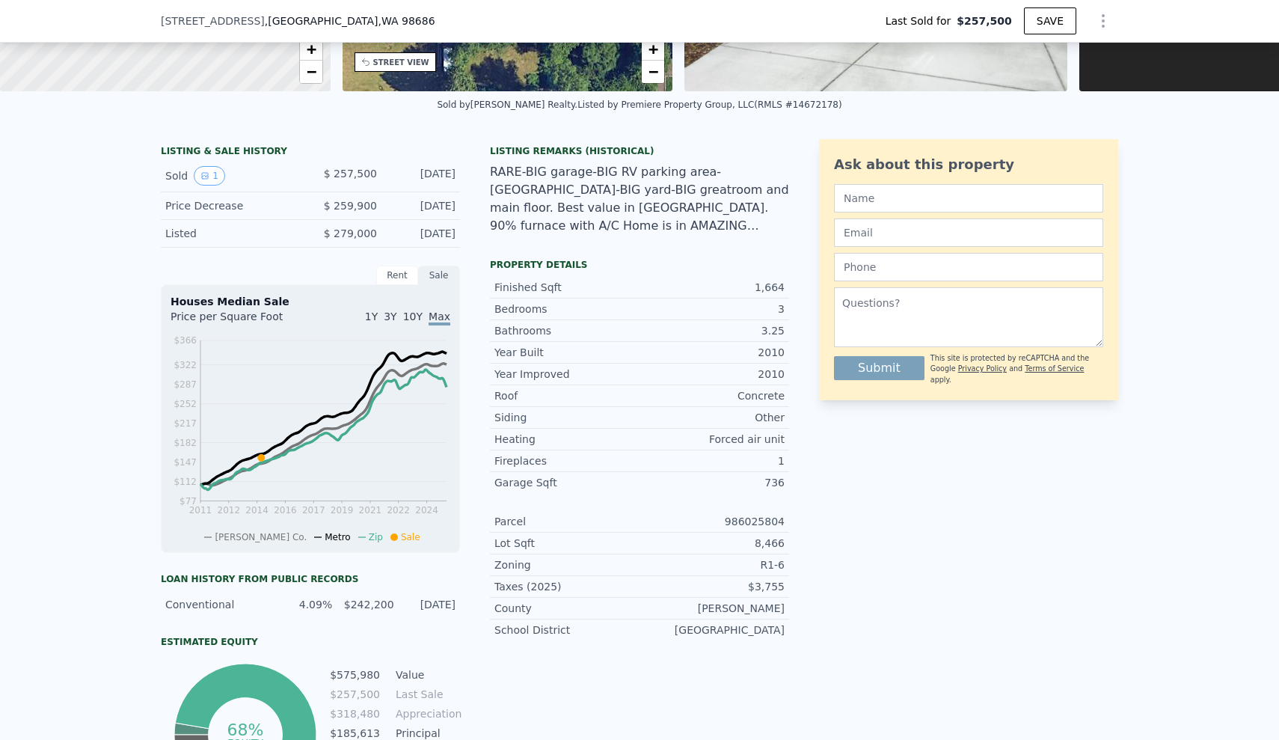 This screenshot has height=740, width=1279. Describe the element at coordinates (712, 482) in the screenshot. I see `div: 736` at that location.